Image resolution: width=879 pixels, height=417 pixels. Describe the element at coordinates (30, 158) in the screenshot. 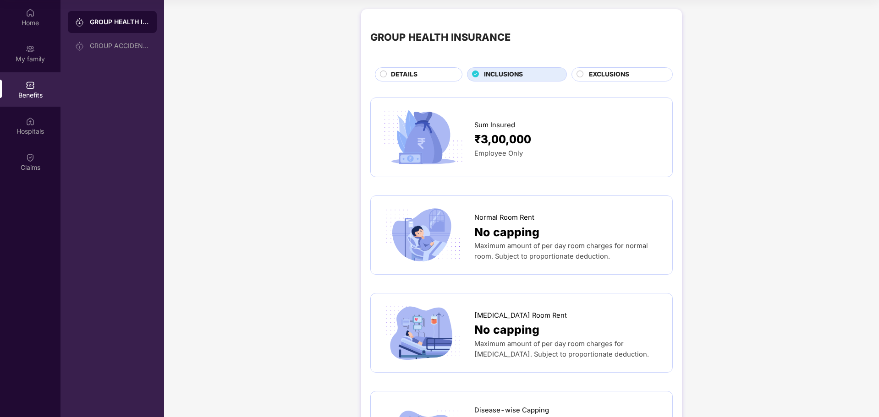

I see `img: svg+xml;base64,PHN2ZyBpZD0iQ2xhaW0iIHhtbG5zPSJodHRwOi8vd3d3LnczLm9yZy8yMDAwL3N2ZyIgd2lkdGg9IjIwIi...` at that location.